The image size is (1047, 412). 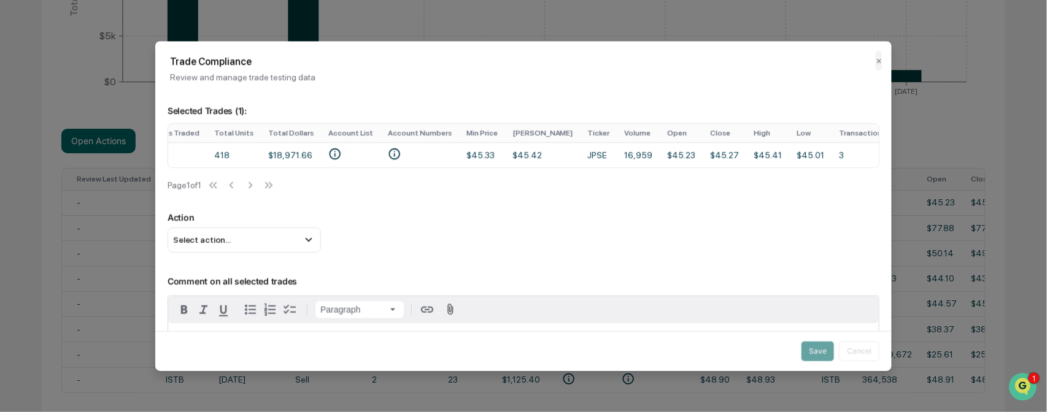 What do you see at coordinates (524, 274) in the screenshot?
I see `p: Comment on all selected trades` at bounding box center [524, 274].